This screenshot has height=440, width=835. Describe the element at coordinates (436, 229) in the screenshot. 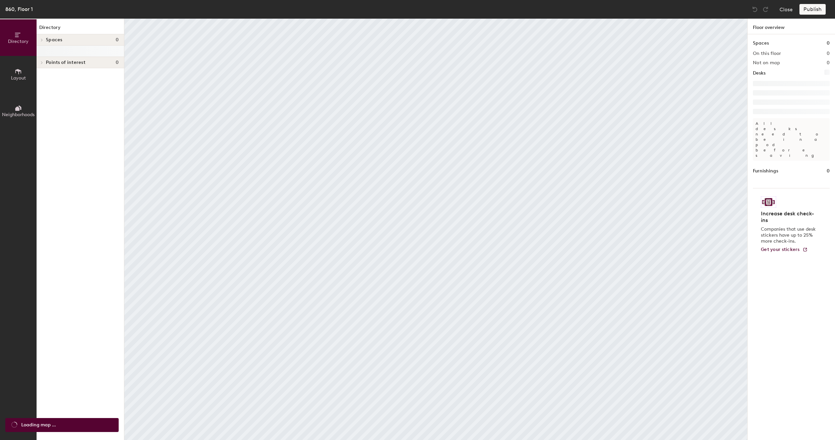

I see `canvas: Map` at that location.